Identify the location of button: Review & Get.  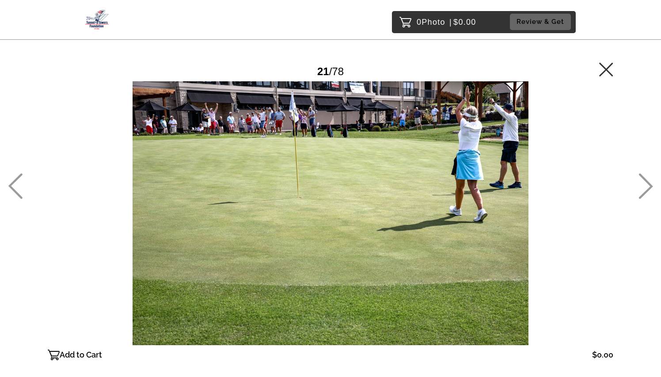
(540, 22).